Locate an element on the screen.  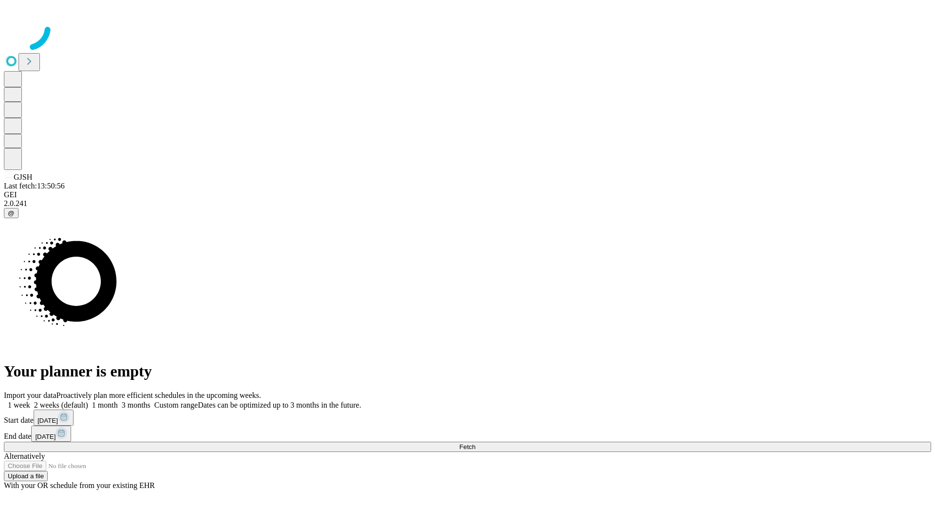
span: GJSH is located at coordinates (23, 177).